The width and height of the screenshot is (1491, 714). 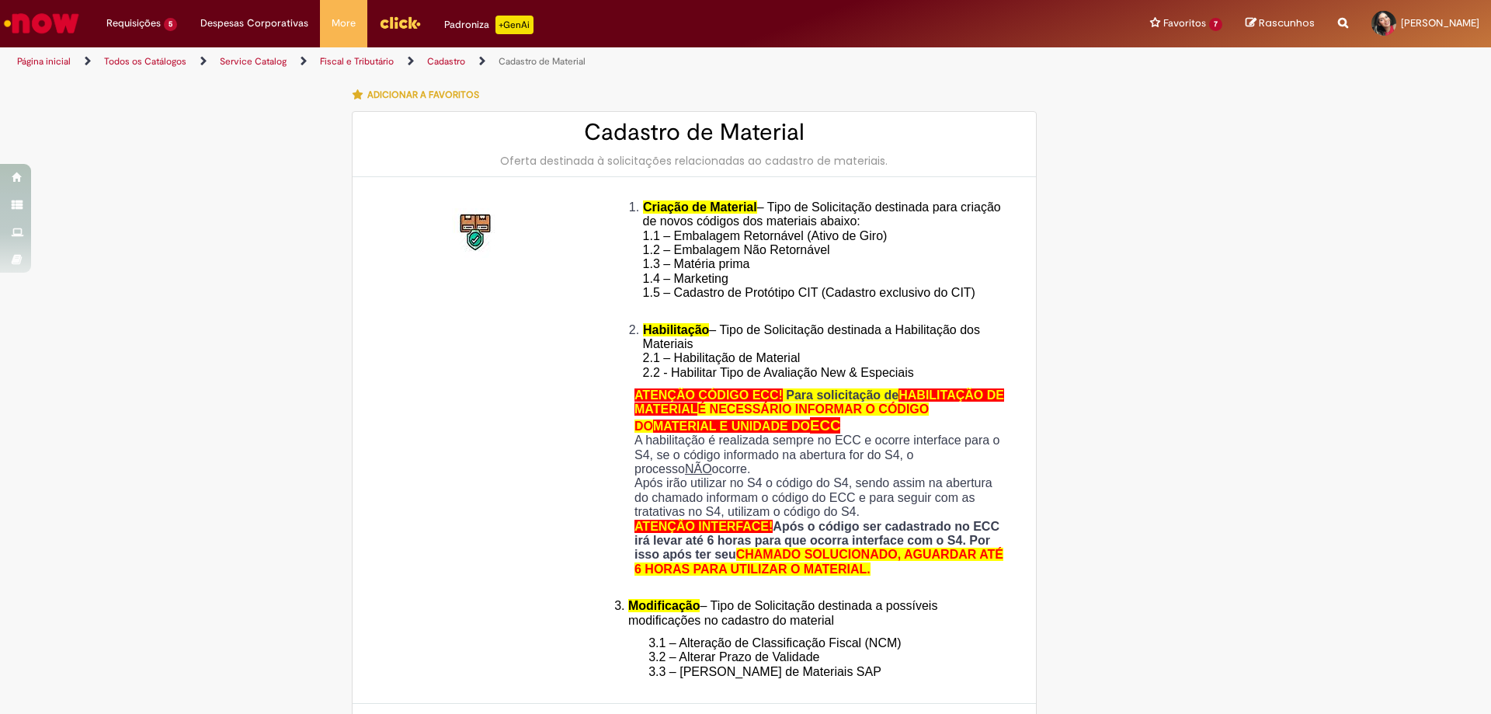 What do you see at coordinates (41, 23) in the screenshot?
I see `img: ServiceNow` at bounding box center [41, 23].